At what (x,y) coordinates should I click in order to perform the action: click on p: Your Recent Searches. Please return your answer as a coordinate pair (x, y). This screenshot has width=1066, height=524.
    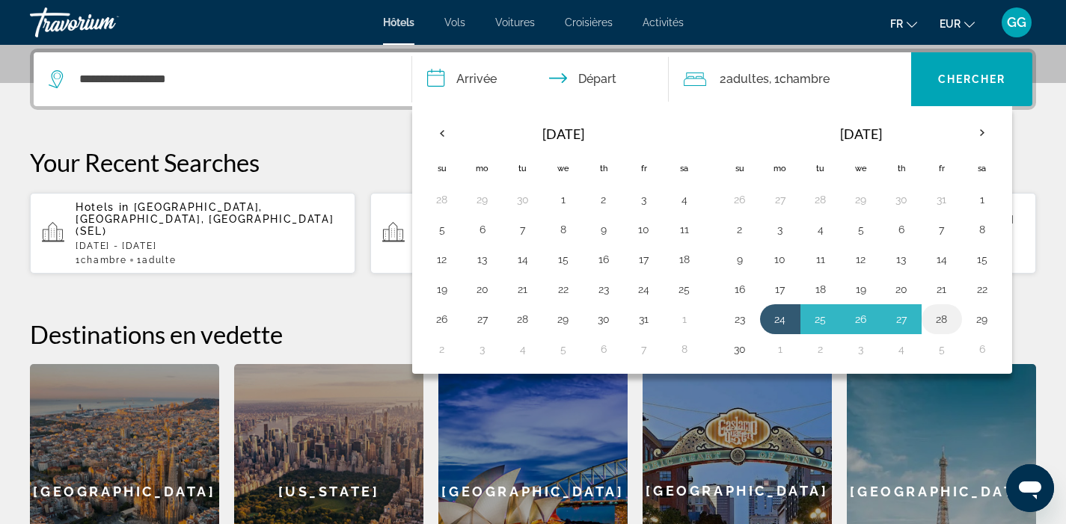
    Looking at the image, I should click on (533, 162).